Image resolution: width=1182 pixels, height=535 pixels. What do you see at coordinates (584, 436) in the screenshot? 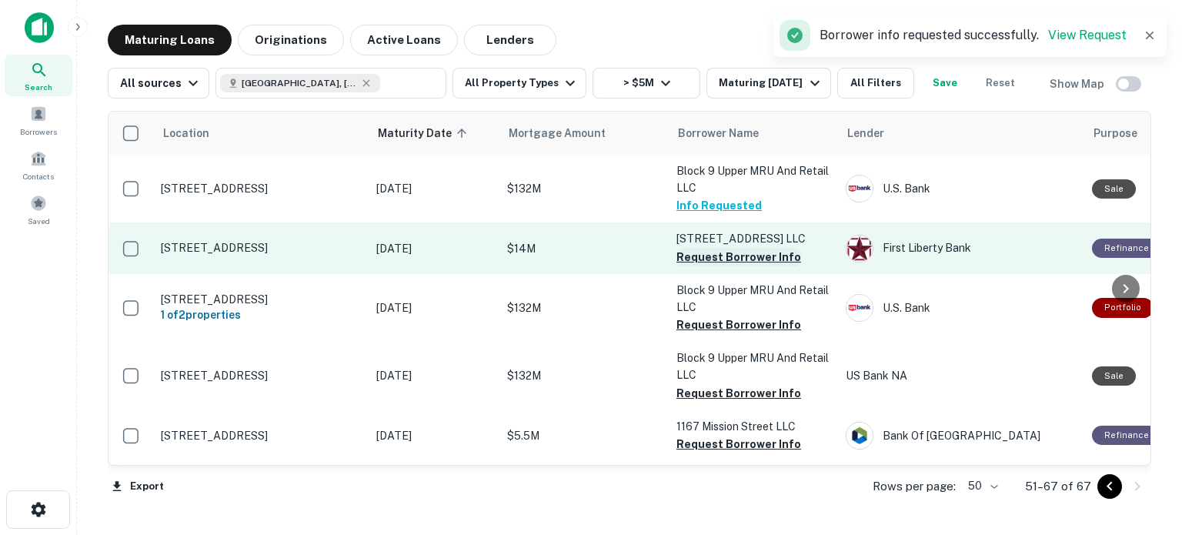
I see `p: $5.5M` at bounding box center [584, 436].